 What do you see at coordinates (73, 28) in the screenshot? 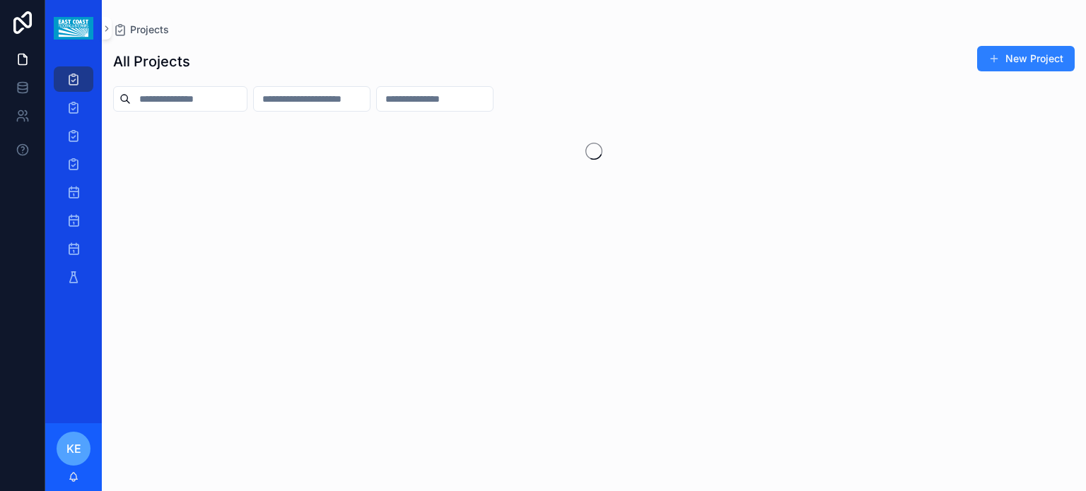
I see `img: App logo` at bounding box center [73, 28].